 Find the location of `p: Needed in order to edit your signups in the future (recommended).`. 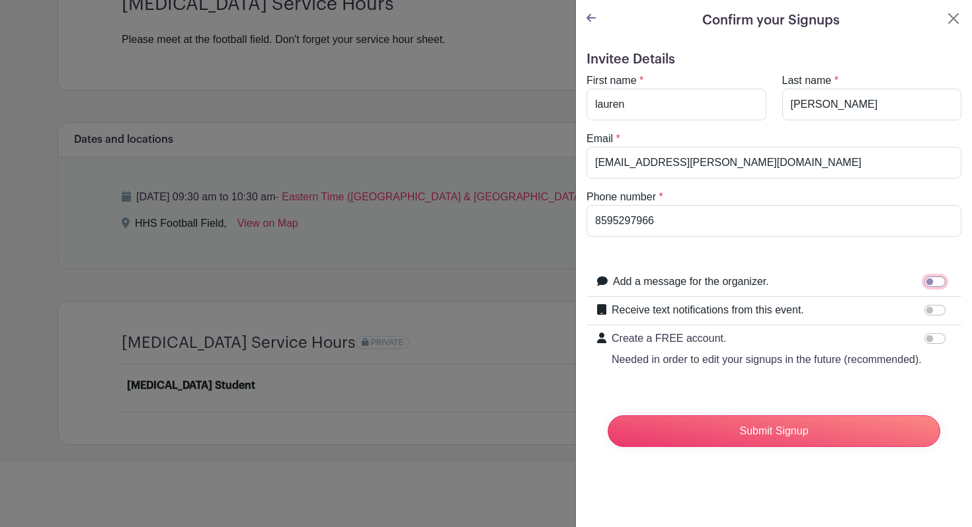

p: Needed in order to edit your signups in the future (recommended). is located at coordinates (766, 360).